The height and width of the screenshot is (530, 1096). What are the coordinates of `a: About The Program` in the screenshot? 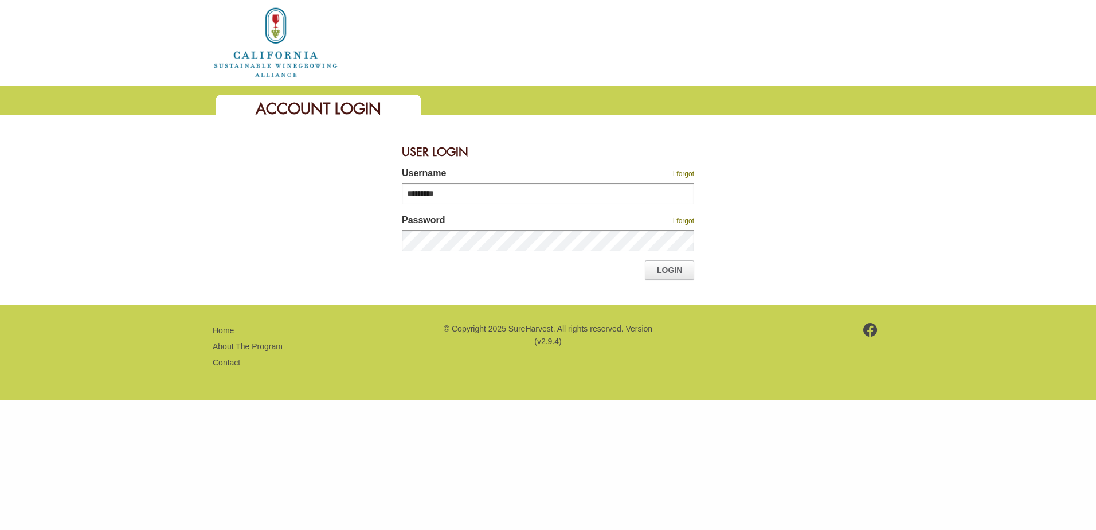 It's located at (248, 346).